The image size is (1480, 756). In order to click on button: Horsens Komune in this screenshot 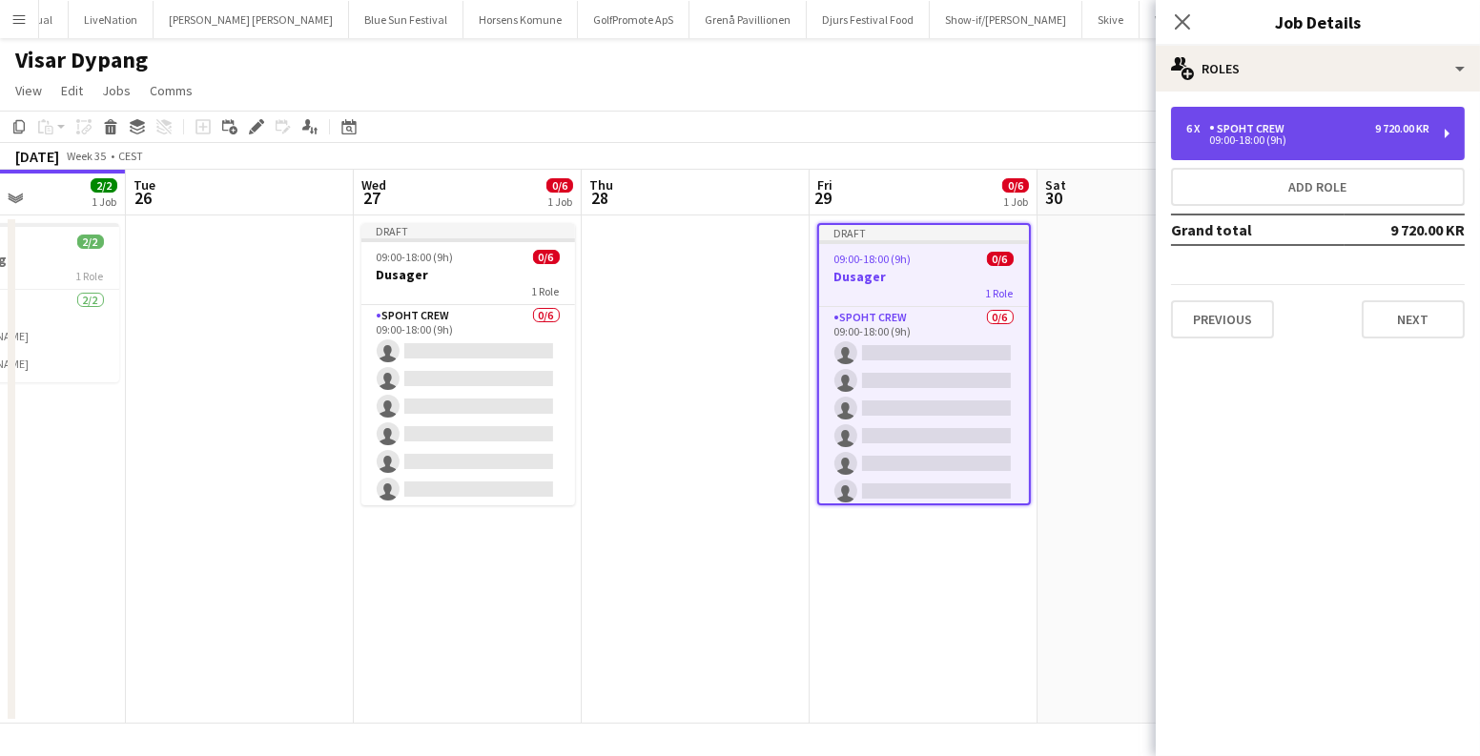, I will do `click(521, 19)`.